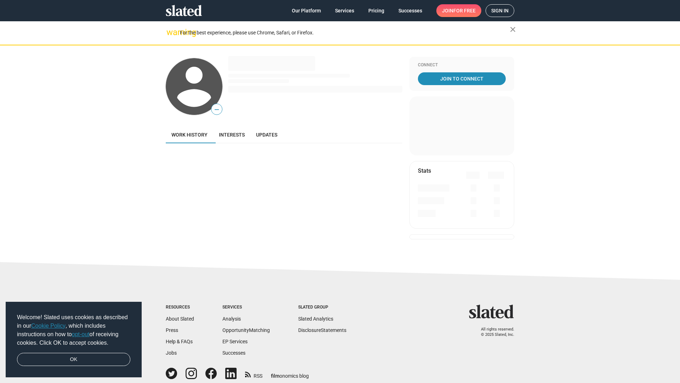 Image resolution: width=680 pixels, height=383 pixels. I want to click on mat-icon: close, so click(513, 29).